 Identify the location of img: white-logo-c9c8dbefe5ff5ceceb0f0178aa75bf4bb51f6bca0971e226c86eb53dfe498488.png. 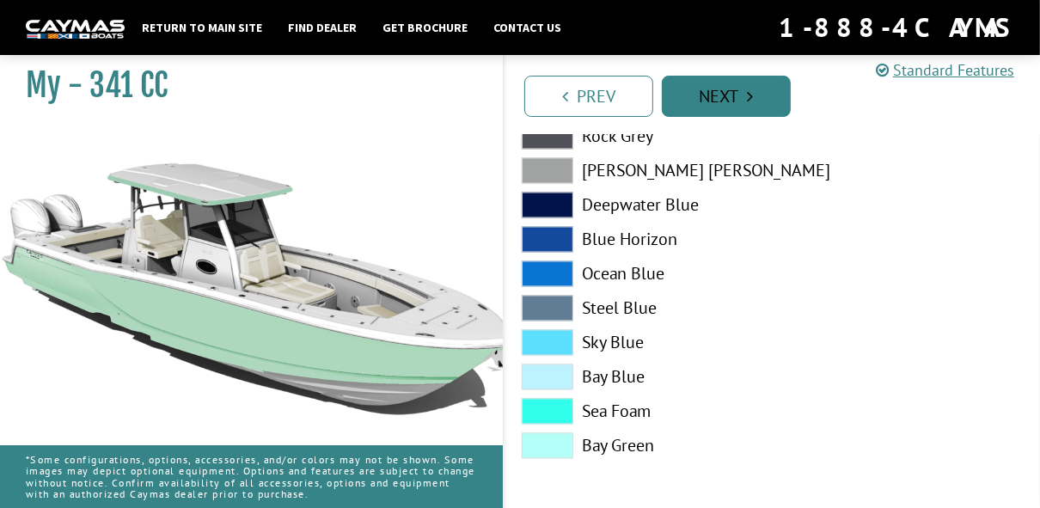
(75, 28).